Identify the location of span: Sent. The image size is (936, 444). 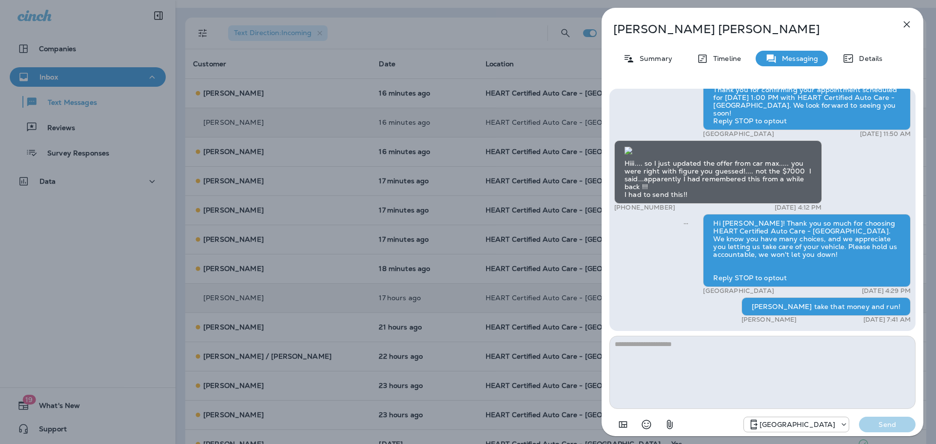
(686, 223).